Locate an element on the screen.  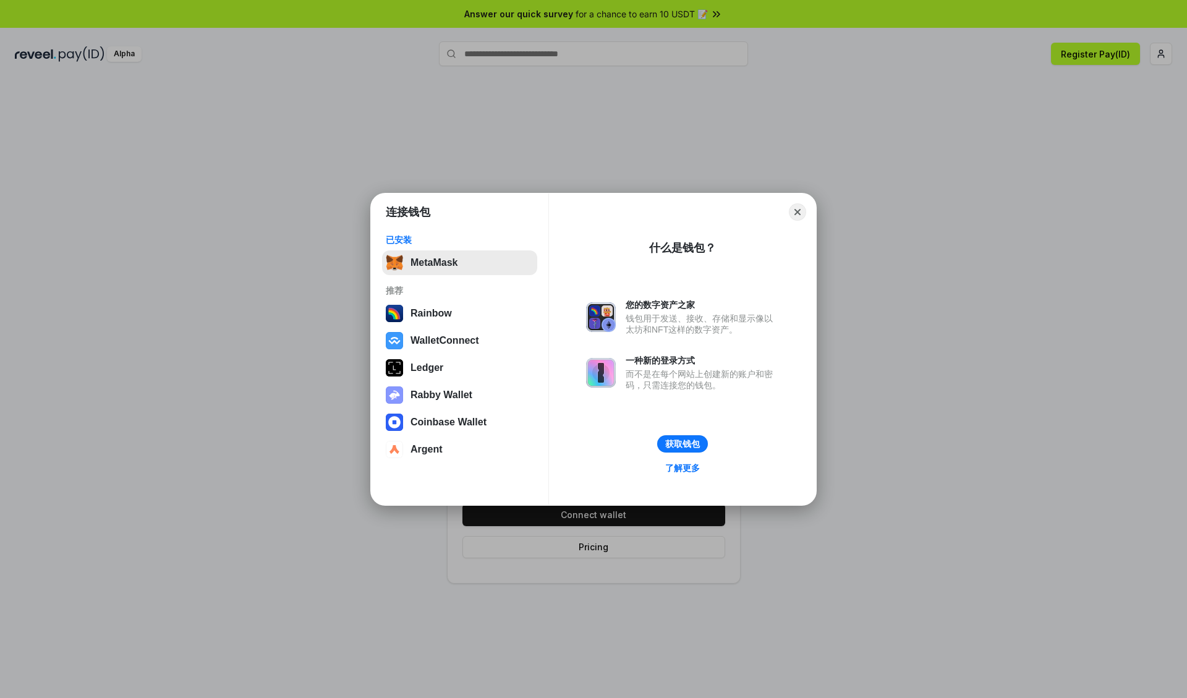
button: Ledger is located at coordinates (459, 368).